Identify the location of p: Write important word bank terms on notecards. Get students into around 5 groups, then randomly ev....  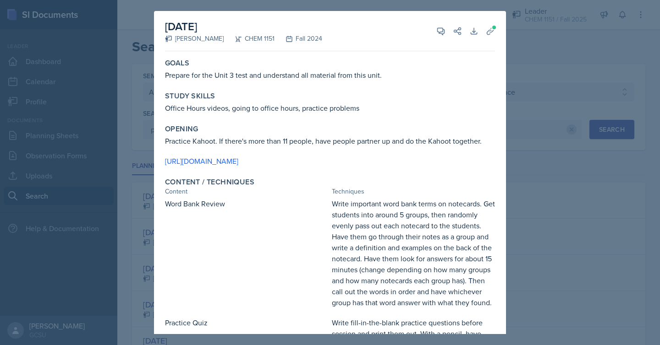
(413, 253).